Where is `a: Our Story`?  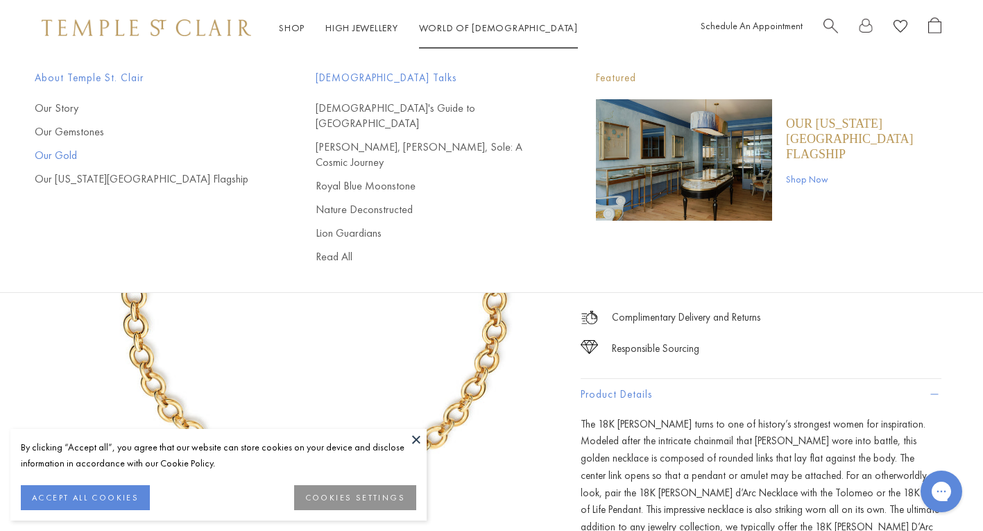 a: Our Story is located at coordinates (147, 108).